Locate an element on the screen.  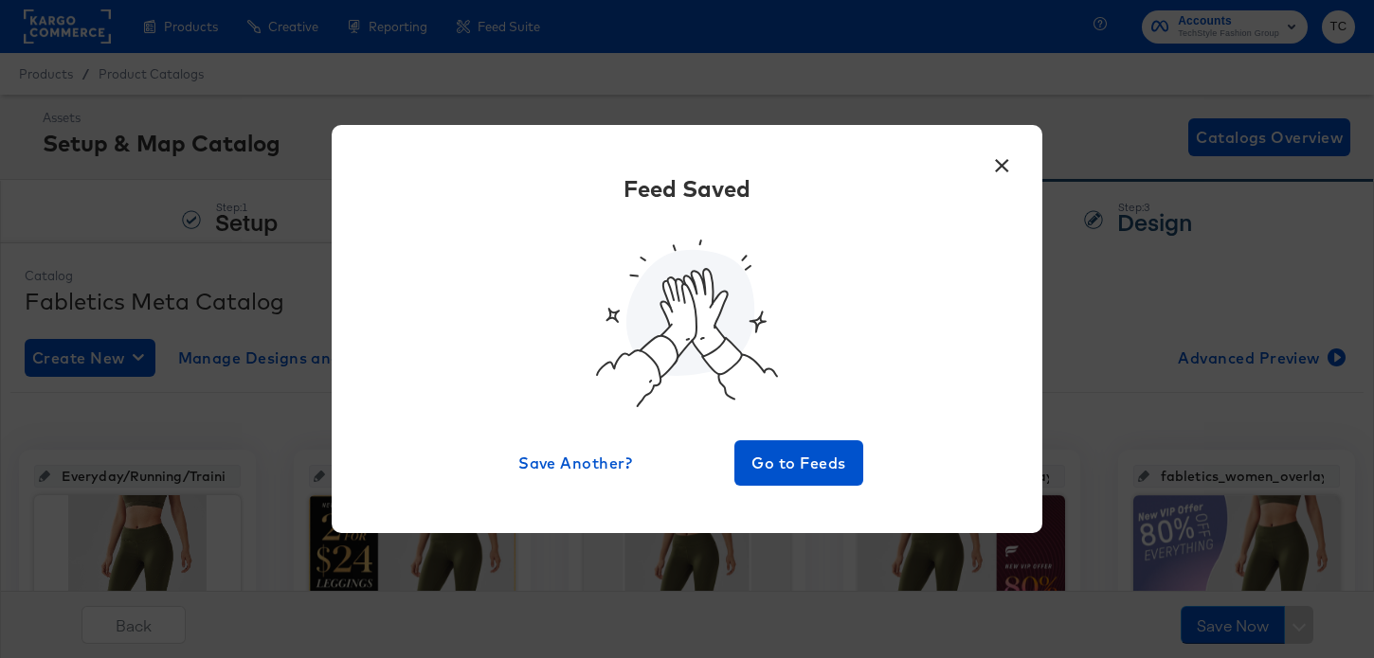
div: Feed Saved is located at coordinates (687, 189).